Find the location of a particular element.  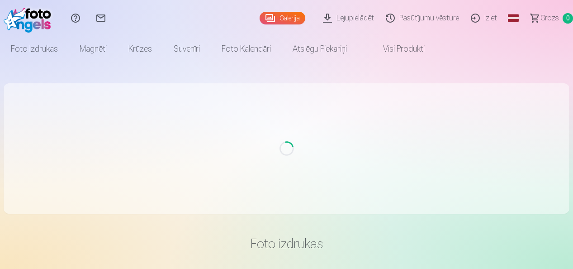

span: 0 is located at coordinates (568, 18).